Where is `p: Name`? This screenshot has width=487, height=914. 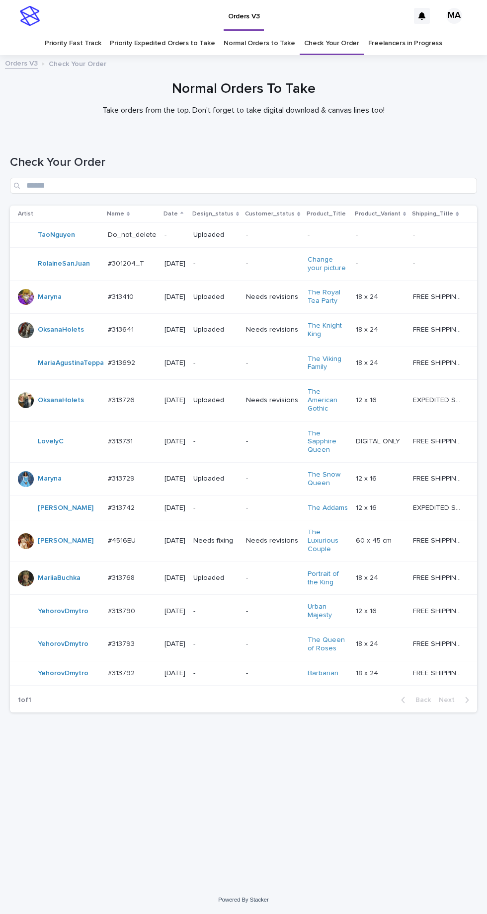 p: Name is located at coordinates (115, 214).